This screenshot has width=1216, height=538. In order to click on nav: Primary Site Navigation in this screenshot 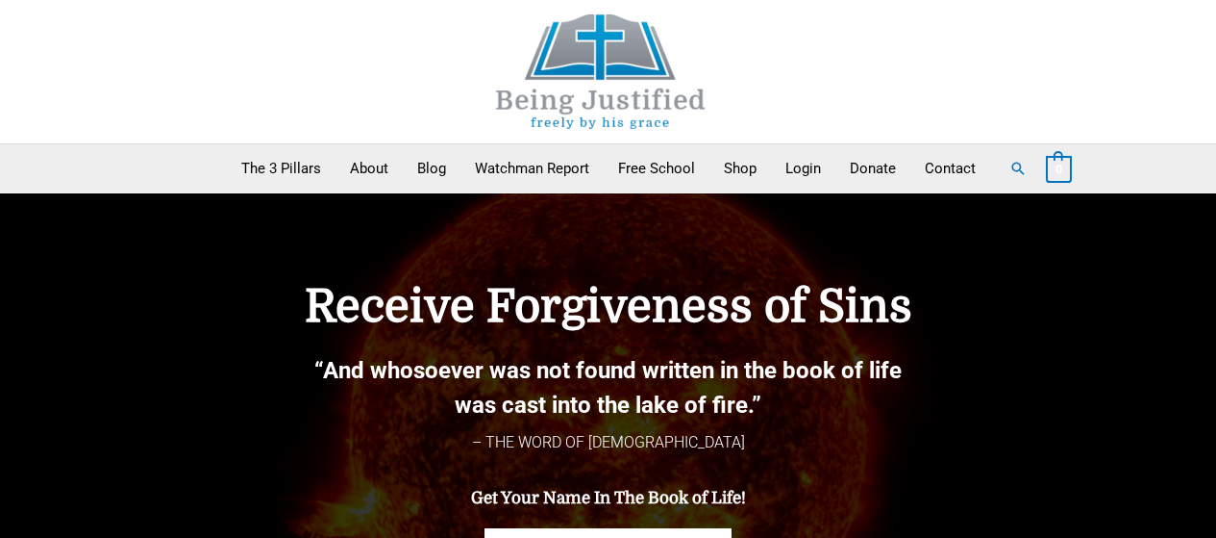, I will do `click(609, 168)`.